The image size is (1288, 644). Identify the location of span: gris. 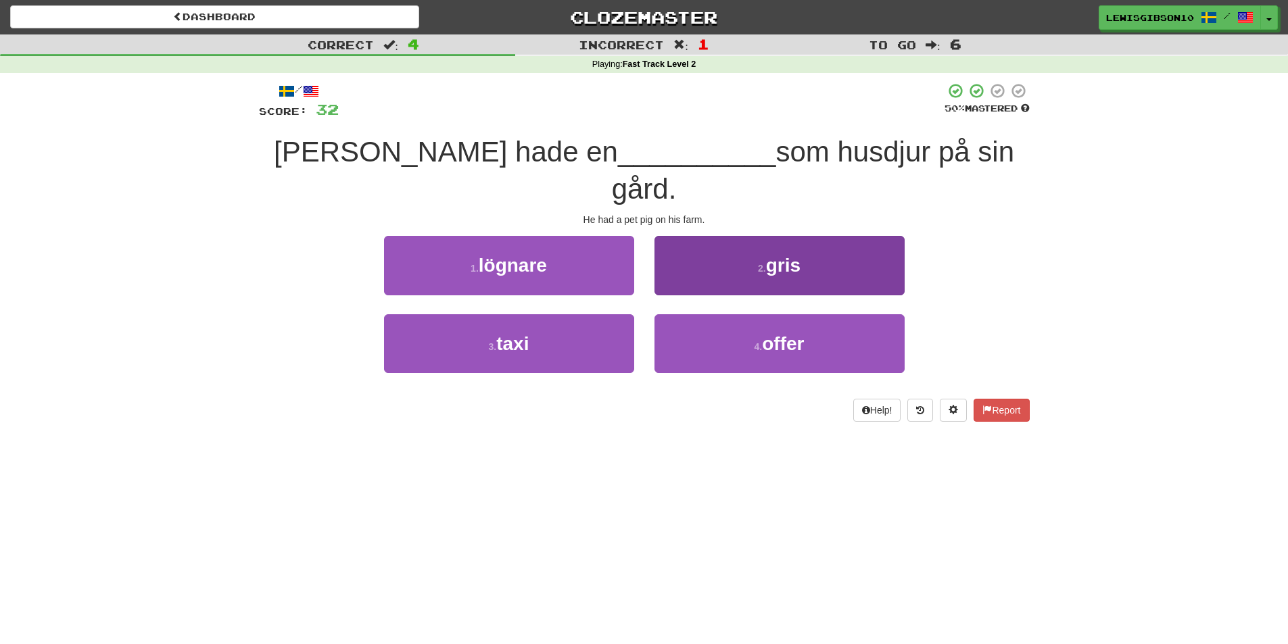
(783, 265).